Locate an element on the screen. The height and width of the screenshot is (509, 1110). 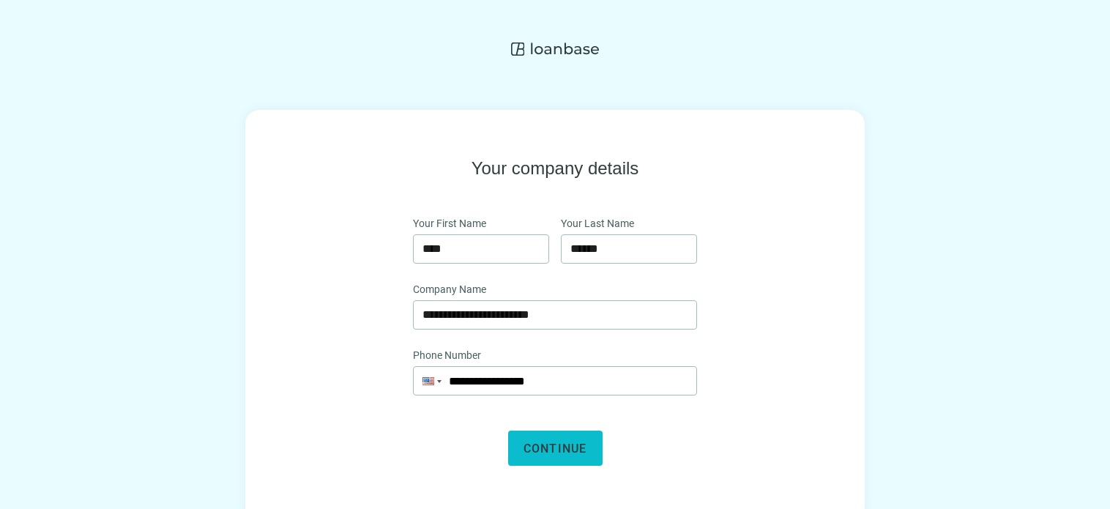
span: Phone Number is located at coordinates (446, 355).